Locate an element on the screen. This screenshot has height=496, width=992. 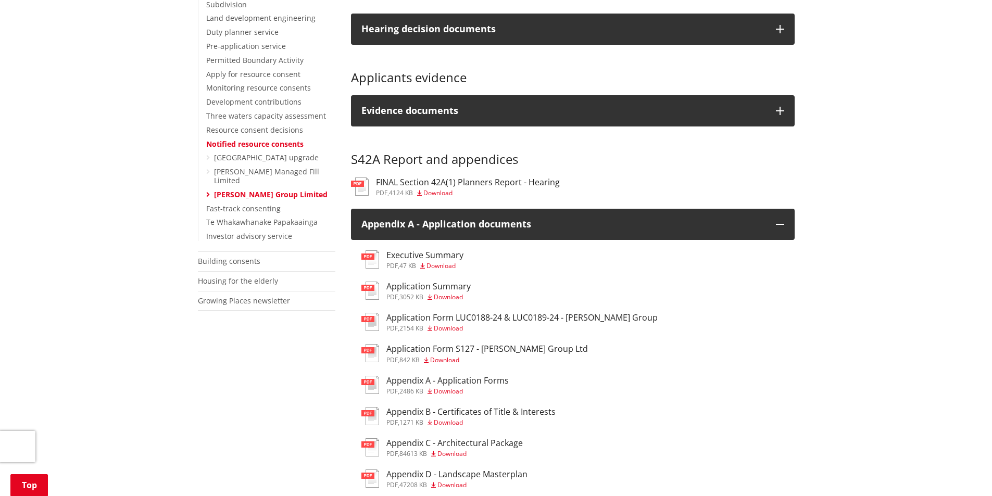
h3: FINAL Section 42A(1) Planners Report - Hearing is located at coordinates (467, 182).